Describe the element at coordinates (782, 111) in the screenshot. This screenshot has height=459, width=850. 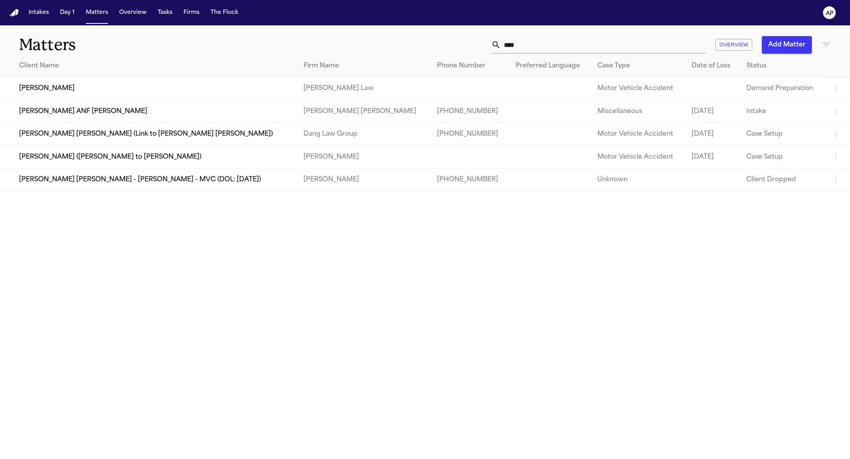
I see `td: Intake` at that location.